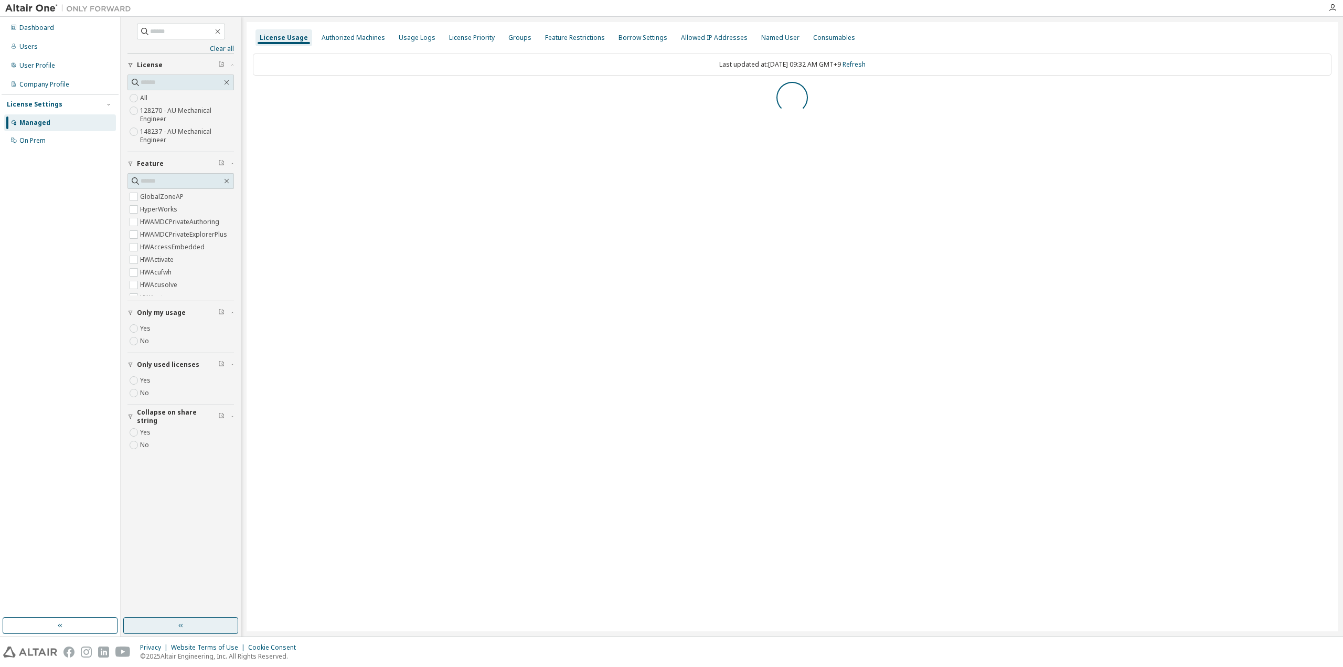 Image resolution: width=1343 pixels, height=667 pixels. Describe the element at coordinates (163, 197) in the screenshot. I see `label: GlobalZoneAP` at that location.